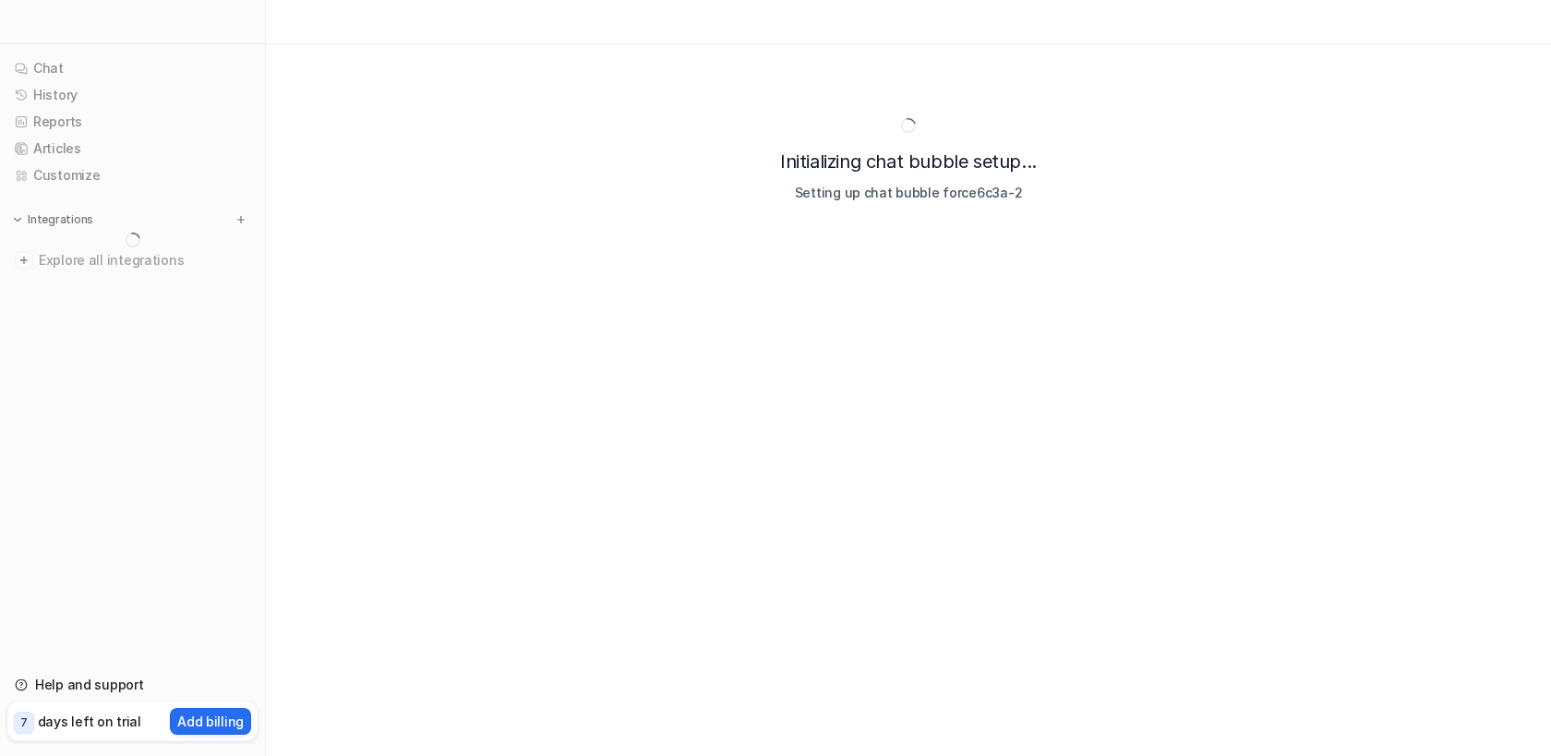  Describe the element at coordinates (211, 721) in the screenshot. I see `button: Add billing` at that location.